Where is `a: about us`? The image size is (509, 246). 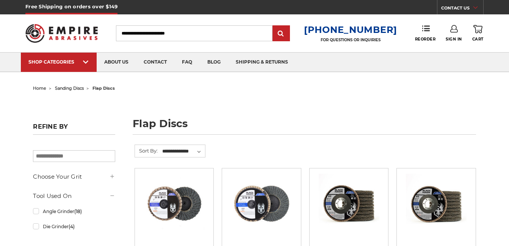 a: about us is located at coordinates (116, 62).